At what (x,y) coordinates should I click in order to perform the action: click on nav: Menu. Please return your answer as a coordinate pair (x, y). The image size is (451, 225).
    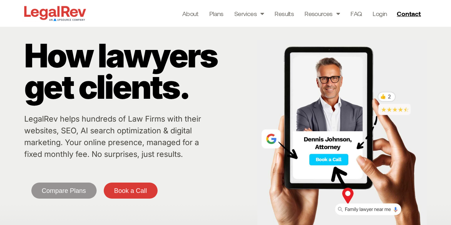
    Looking at the image, I should click on (285, 14).